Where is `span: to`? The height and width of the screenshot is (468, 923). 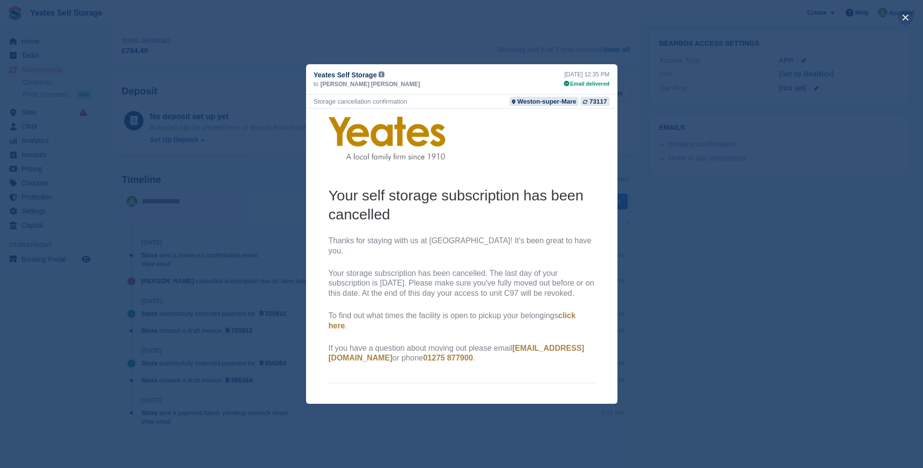
span: to is located at coordinates (316, 84).